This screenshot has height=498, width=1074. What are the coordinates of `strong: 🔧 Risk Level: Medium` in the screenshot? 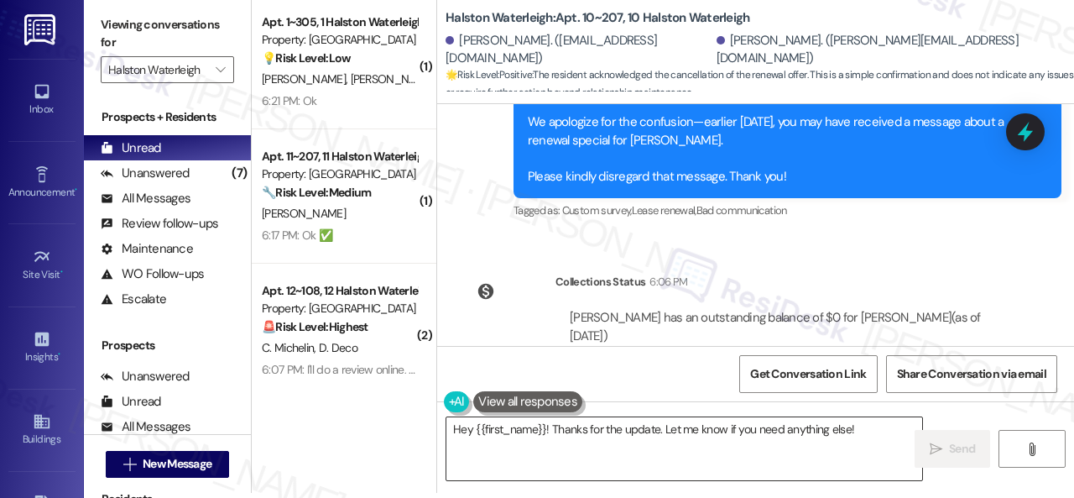 It's located at (316, 192).